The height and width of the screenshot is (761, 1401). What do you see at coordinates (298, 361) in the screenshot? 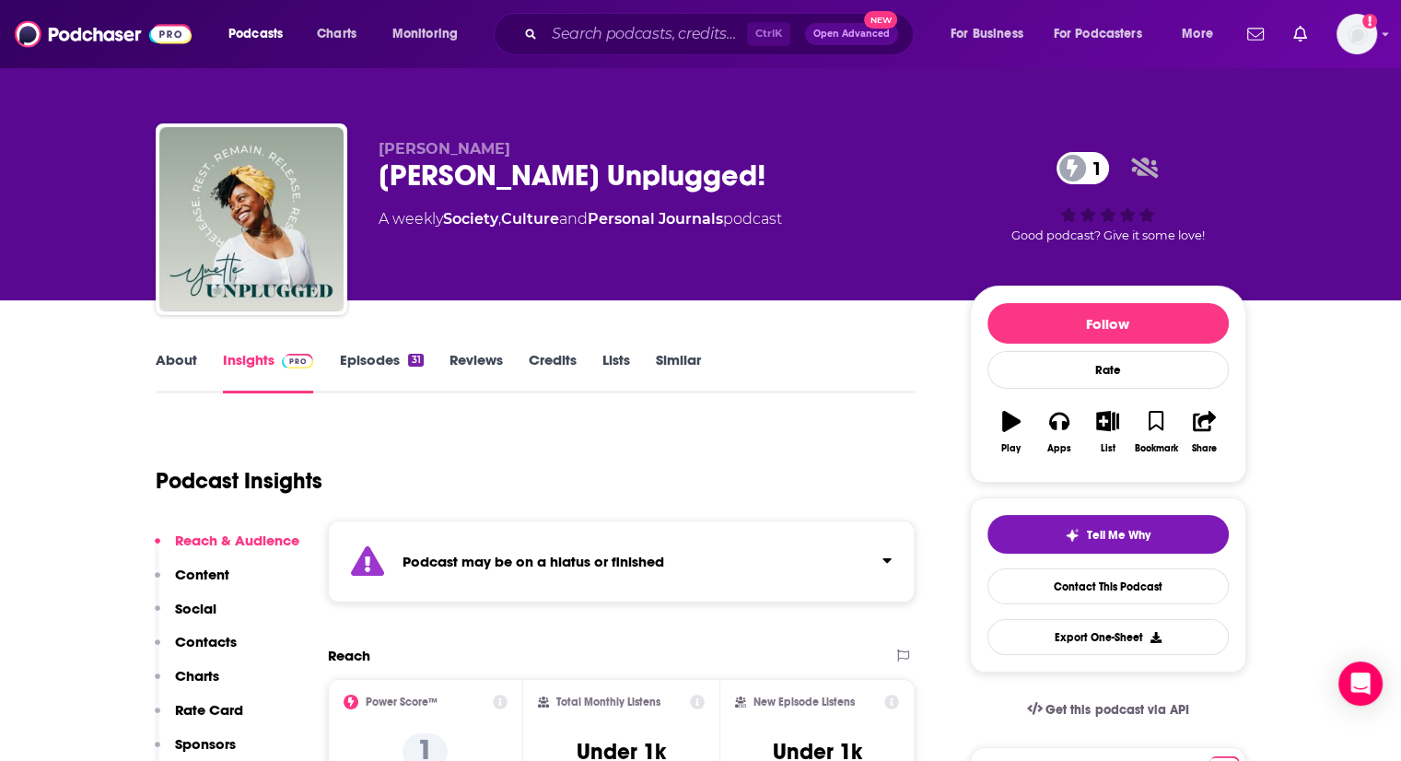
I see `img: Podchaser Pro` at bounding box center [298, 361].